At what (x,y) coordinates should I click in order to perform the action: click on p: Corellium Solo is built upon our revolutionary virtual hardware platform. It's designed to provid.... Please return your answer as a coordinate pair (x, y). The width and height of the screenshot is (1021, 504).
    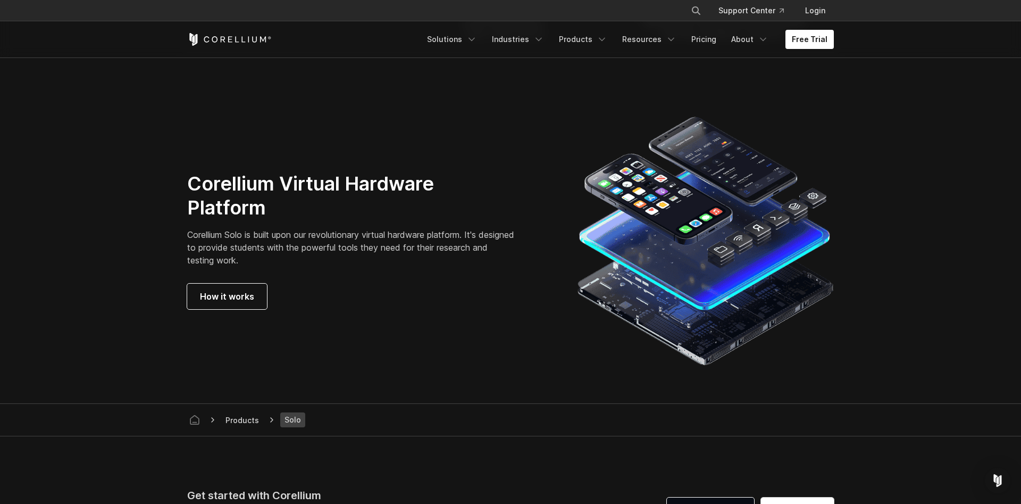
    Looking at the image, I should click on (351, 247).